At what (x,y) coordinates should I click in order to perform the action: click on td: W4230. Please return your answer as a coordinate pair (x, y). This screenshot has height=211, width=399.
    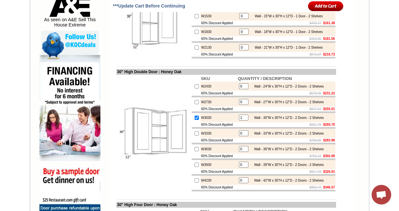
    Looking at the image, I should click on (219, 180).